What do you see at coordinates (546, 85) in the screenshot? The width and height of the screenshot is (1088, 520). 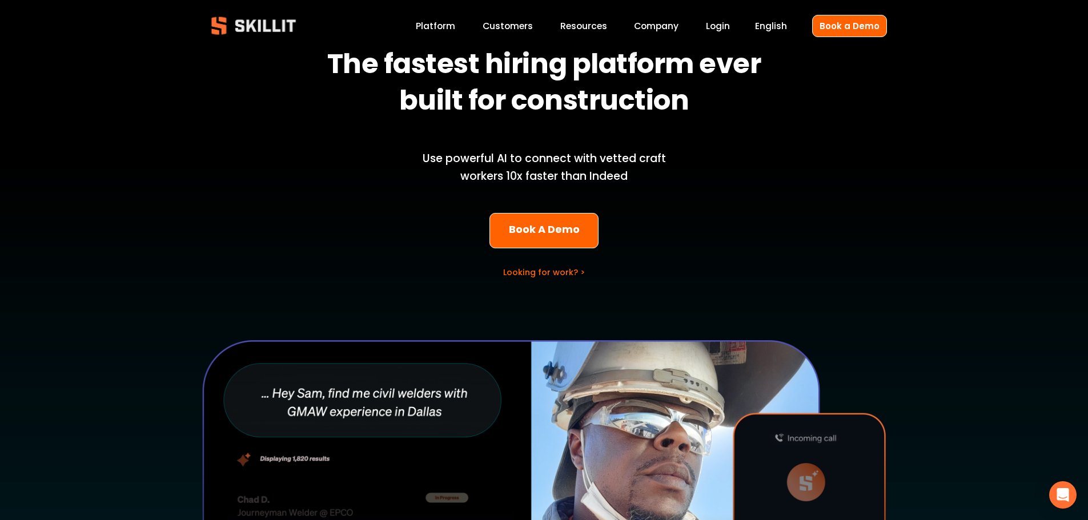 I see `strong: The fastest hiring platform ever built for construction` at bounding box center [546, 85].